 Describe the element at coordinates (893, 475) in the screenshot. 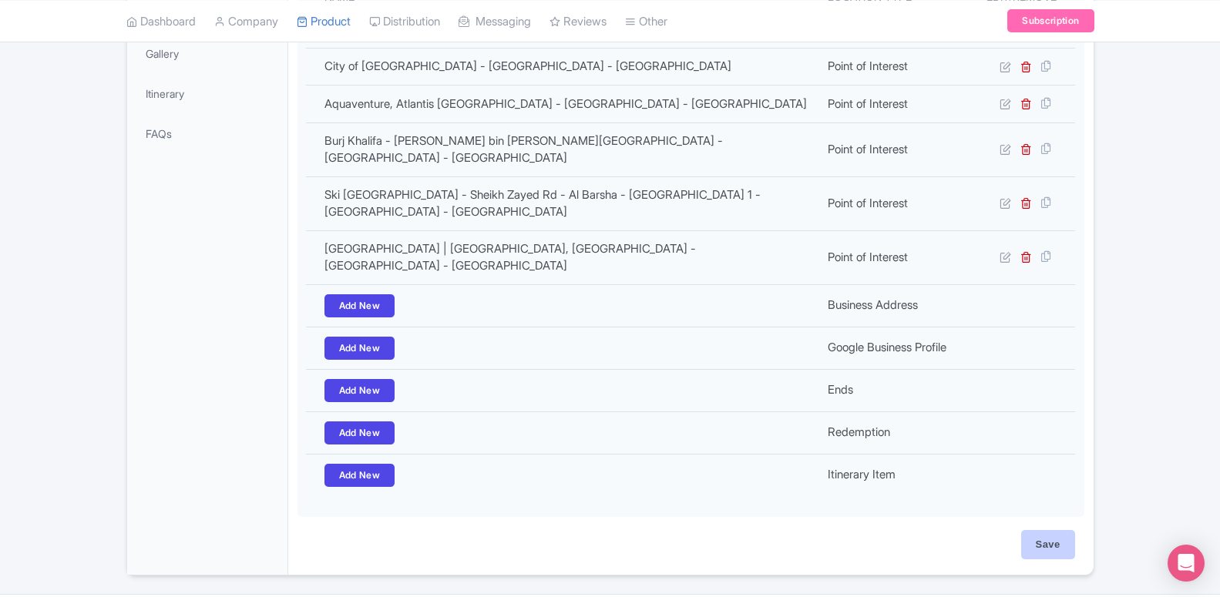

I see `td: Itinerary Item` at that location.